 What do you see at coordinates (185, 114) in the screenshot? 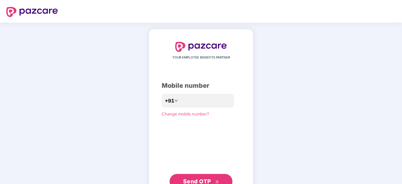
I see `a: Change mobile number?` at bounding box center [185, 114].